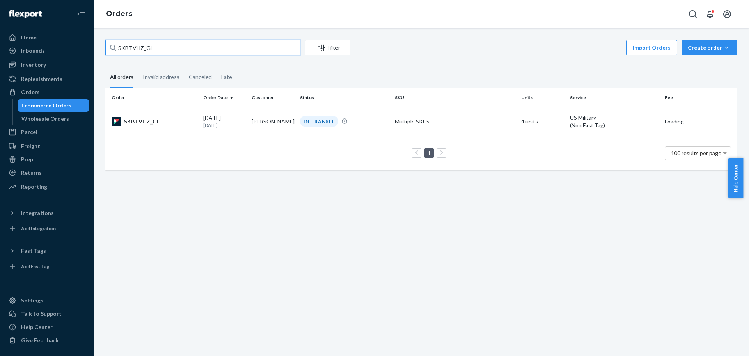 The height and width of the screenshot is (356, 749). Describe the element at coordinates (119, 14) in the screenshot. I see `ol: breadcrumbs` at that location.